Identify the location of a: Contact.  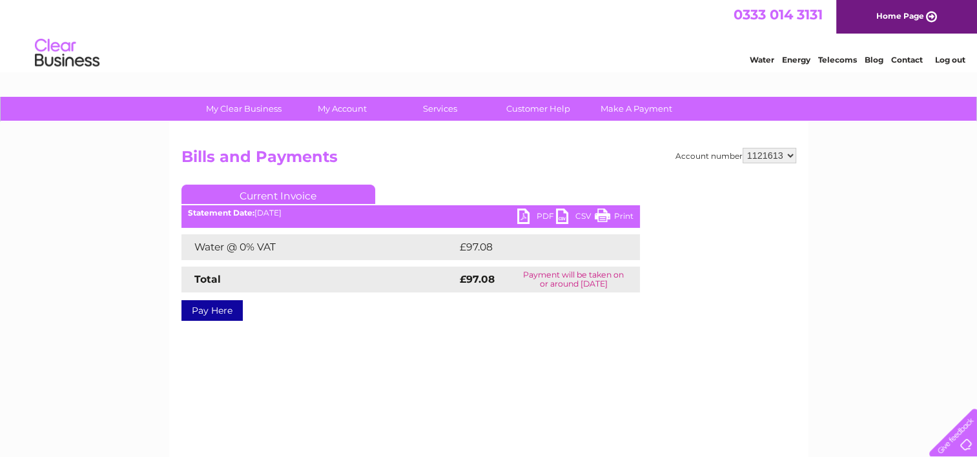
(907, 59).